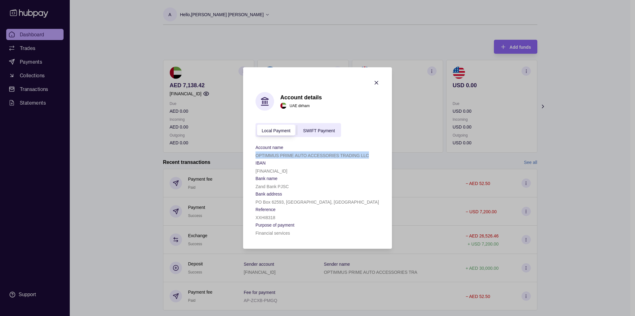 Image resolution: width=635 pixels, height=316 pixels. What do you see at coordinates (265, 217) in the screenshot?
I see `p: XXHI8318` at bounding box center [265, 217].